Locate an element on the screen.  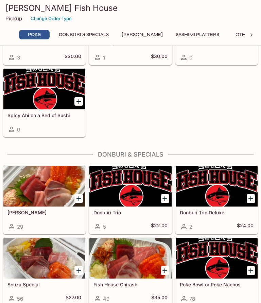
button: Donburi & Specials is located at coordinates (84, 35).